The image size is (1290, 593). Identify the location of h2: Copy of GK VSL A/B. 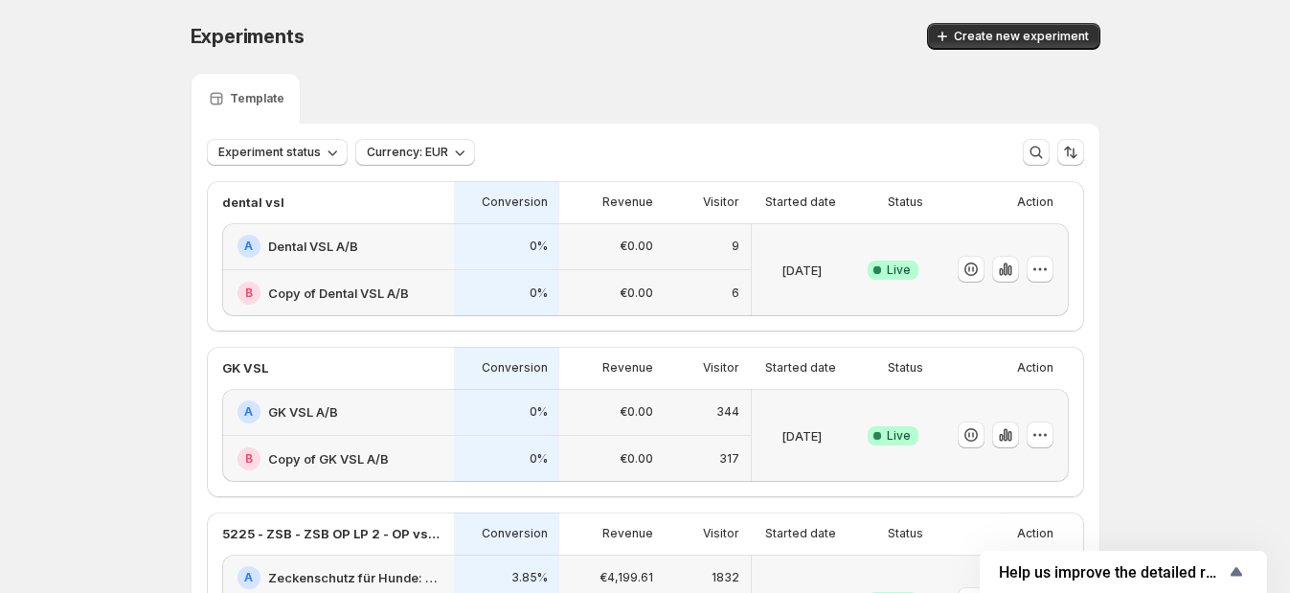
(328, 459).